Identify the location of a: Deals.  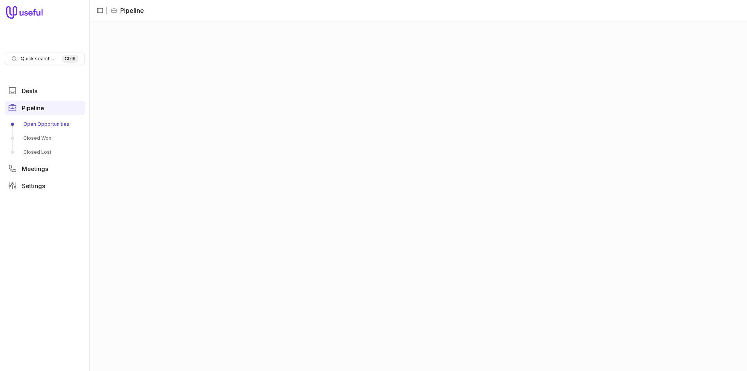
(45, 91).